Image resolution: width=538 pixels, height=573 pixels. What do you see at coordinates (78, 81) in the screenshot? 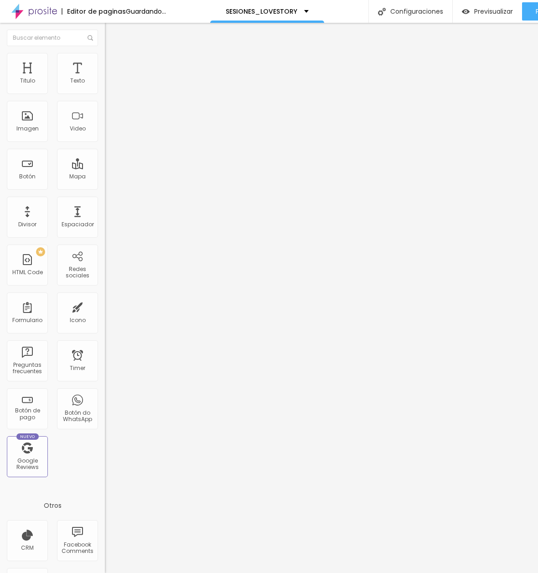
I see `div: Texto` at bounding box center [78, 81].